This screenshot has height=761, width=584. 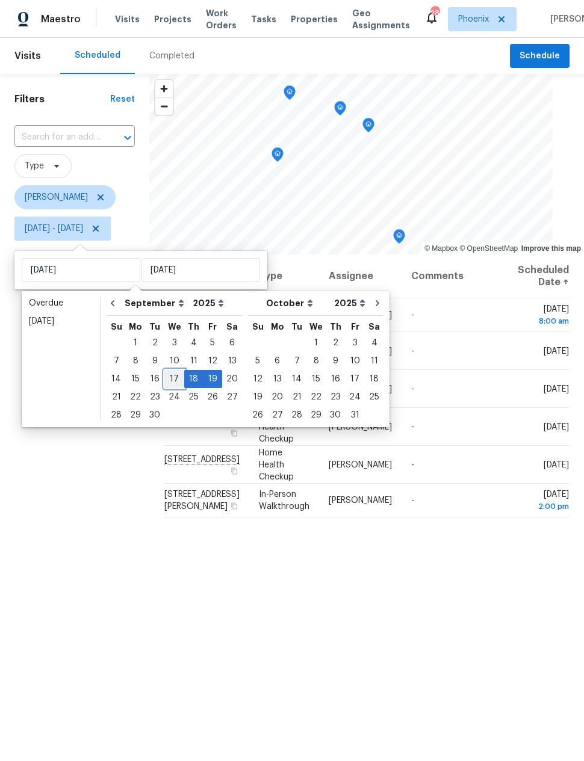 What do you see at coordinates (374, 361) in the screenshot?
I see `div: 11` at bounding box center [374, 361].